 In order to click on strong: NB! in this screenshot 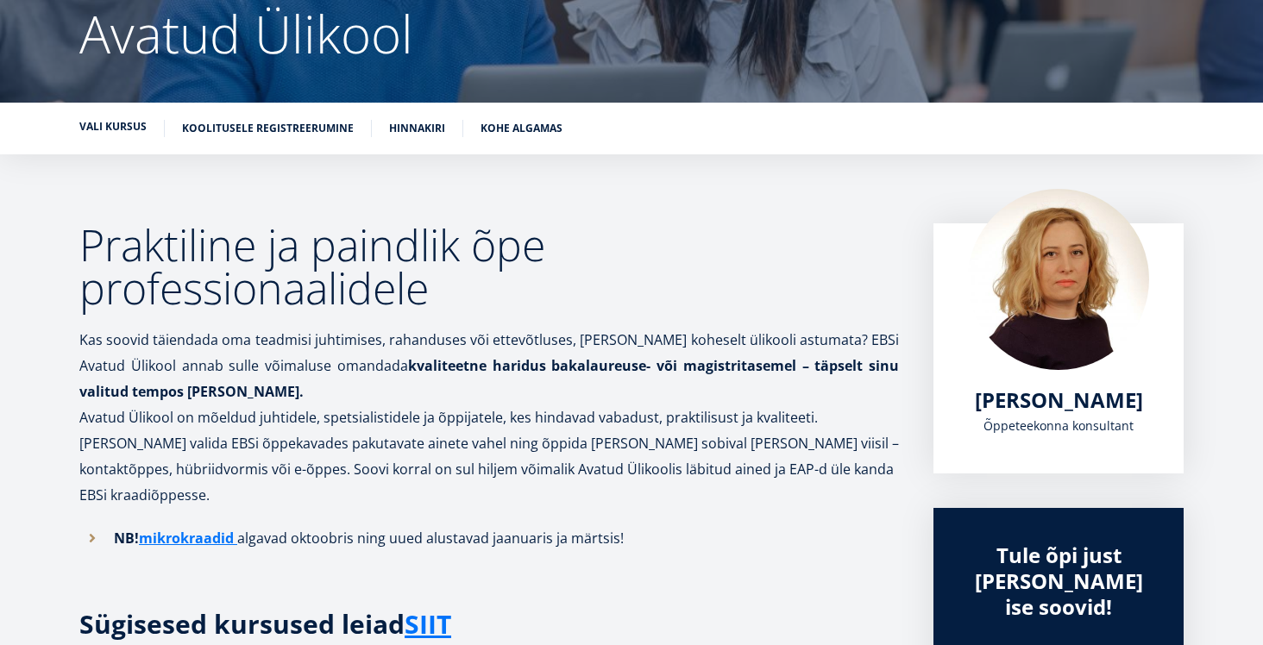, I will do `click(175, 538)`.